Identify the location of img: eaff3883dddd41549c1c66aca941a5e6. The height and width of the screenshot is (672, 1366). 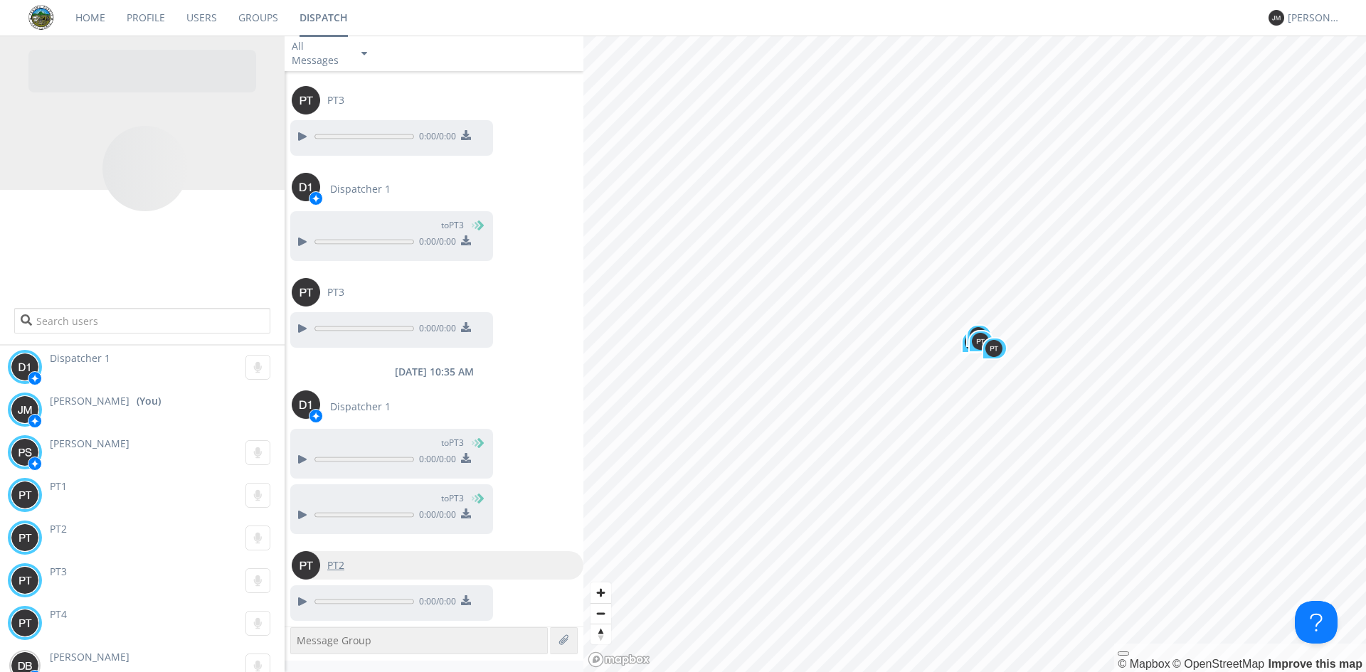
(41, 18).